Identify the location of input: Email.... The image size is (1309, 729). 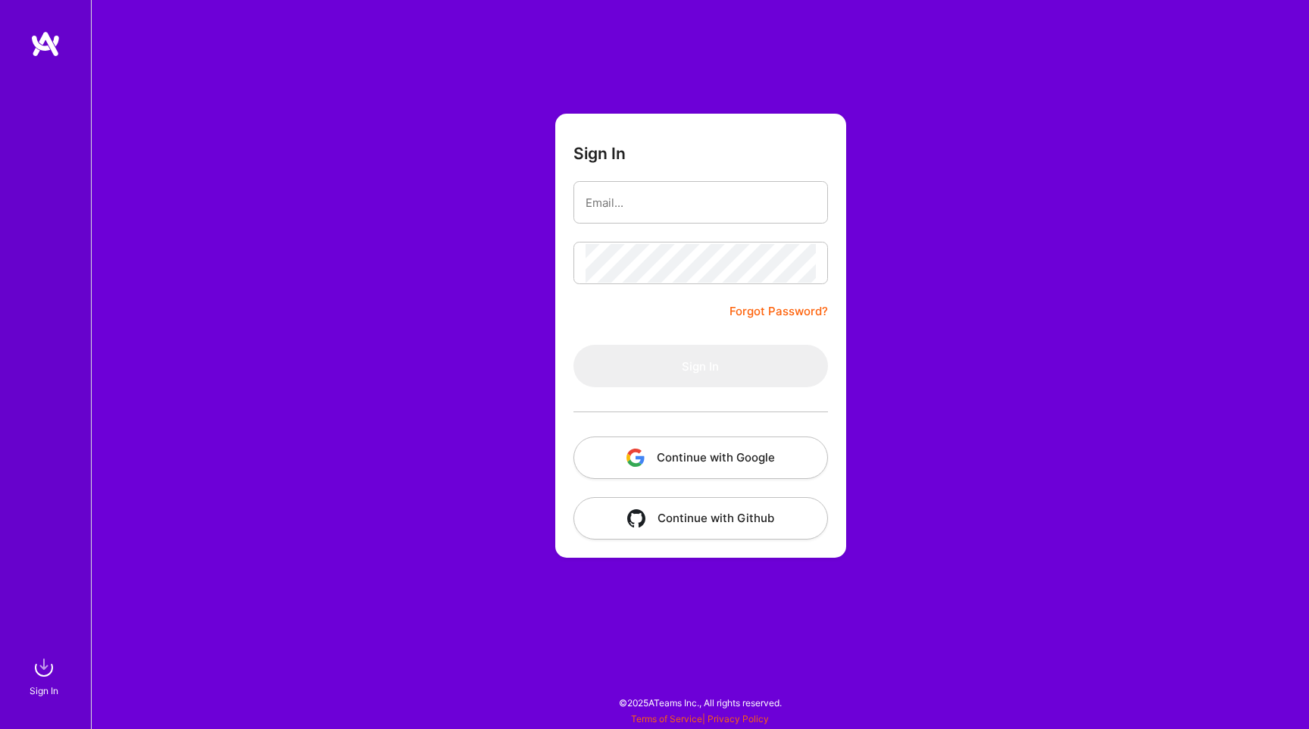
(701, 202).